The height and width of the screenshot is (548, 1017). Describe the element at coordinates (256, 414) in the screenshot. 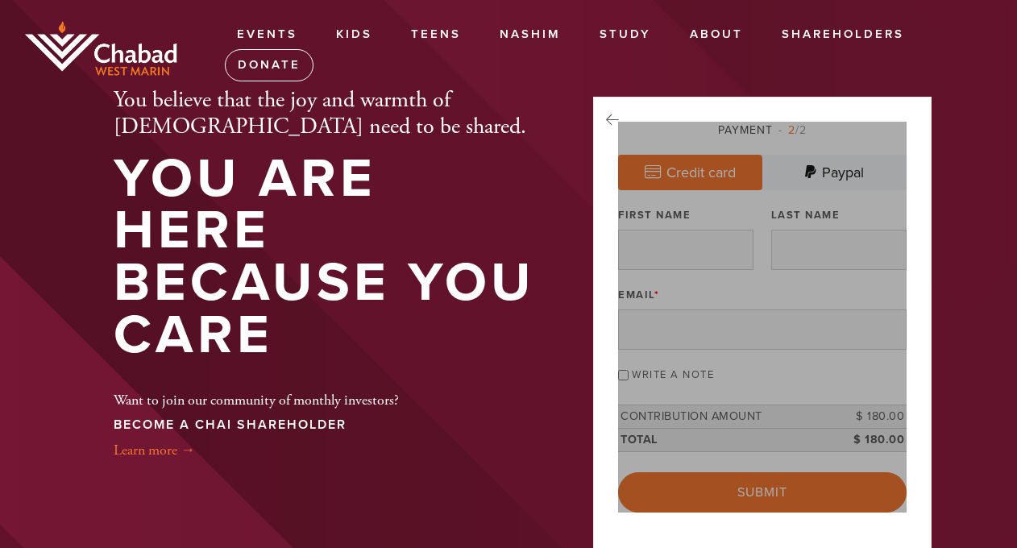

I see `div: Want to join our community of monthly investors?` at that location.